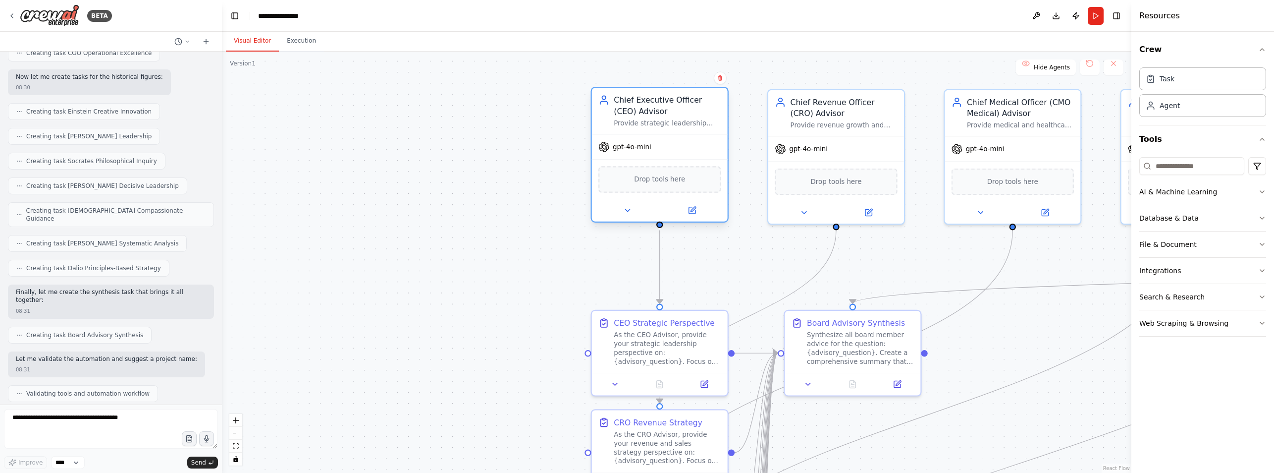  Describe the element at coordinates (252, 41) in the screenshot. I see `button: Visual Editor` at that location.